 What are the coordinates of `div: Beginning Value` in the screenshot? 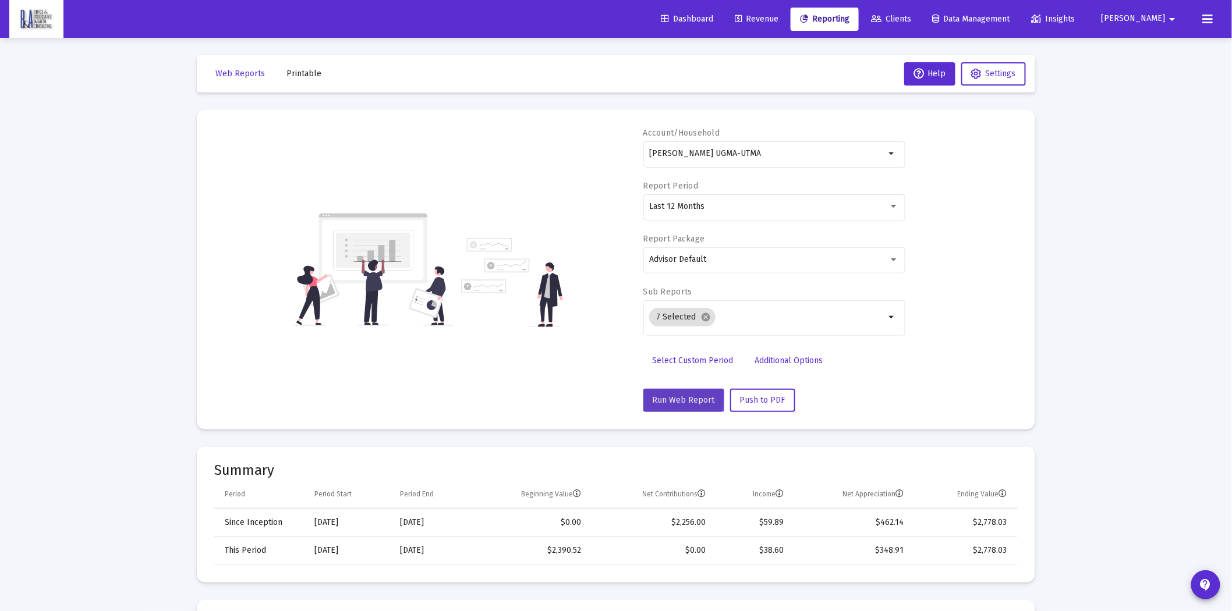 It's located at (551, 494).